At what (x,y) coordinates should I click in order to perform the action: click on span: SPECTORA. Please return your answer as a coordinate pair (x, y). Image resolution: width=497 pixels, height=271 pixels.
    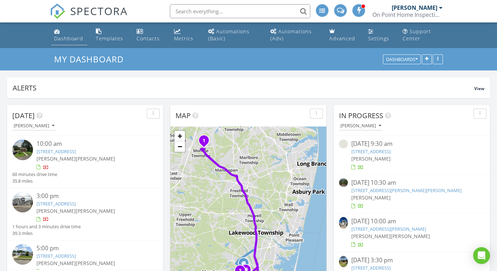
    Looking at the image, I should click on (99, 11).